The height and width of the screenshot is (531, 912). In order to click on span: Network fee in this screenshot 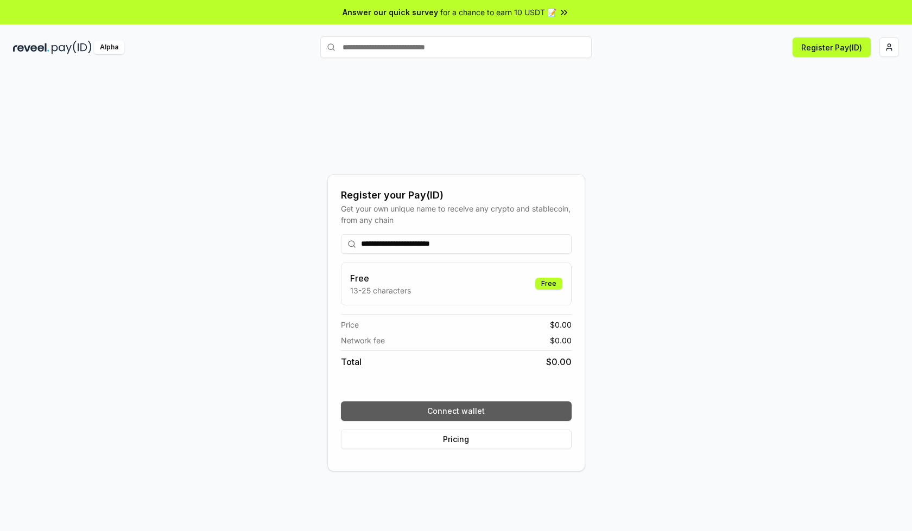, I will do `click(362, 340)`.